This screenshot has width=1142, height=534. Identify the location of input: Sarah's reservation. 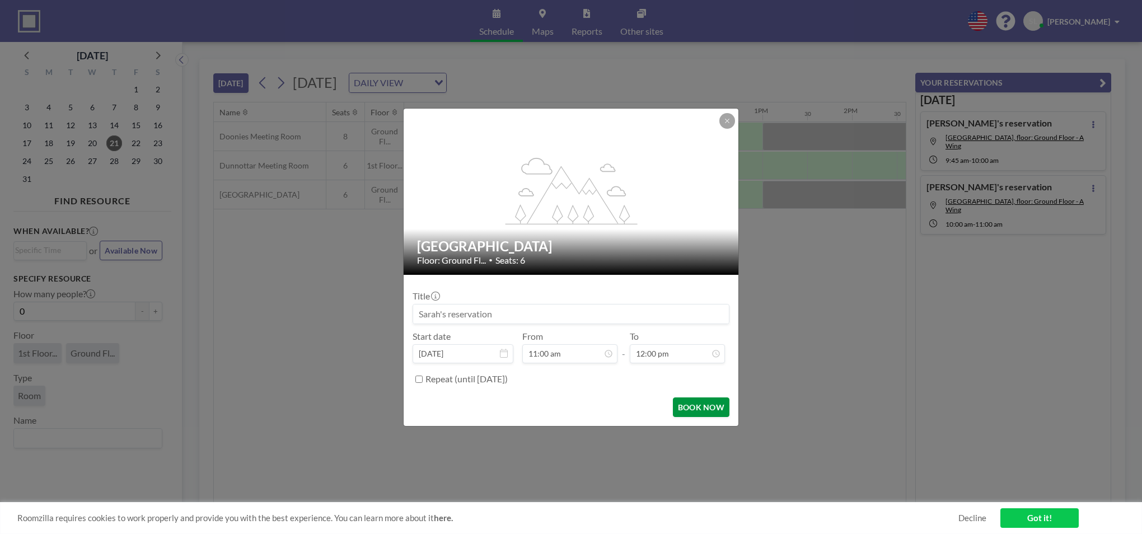
(571, 314).